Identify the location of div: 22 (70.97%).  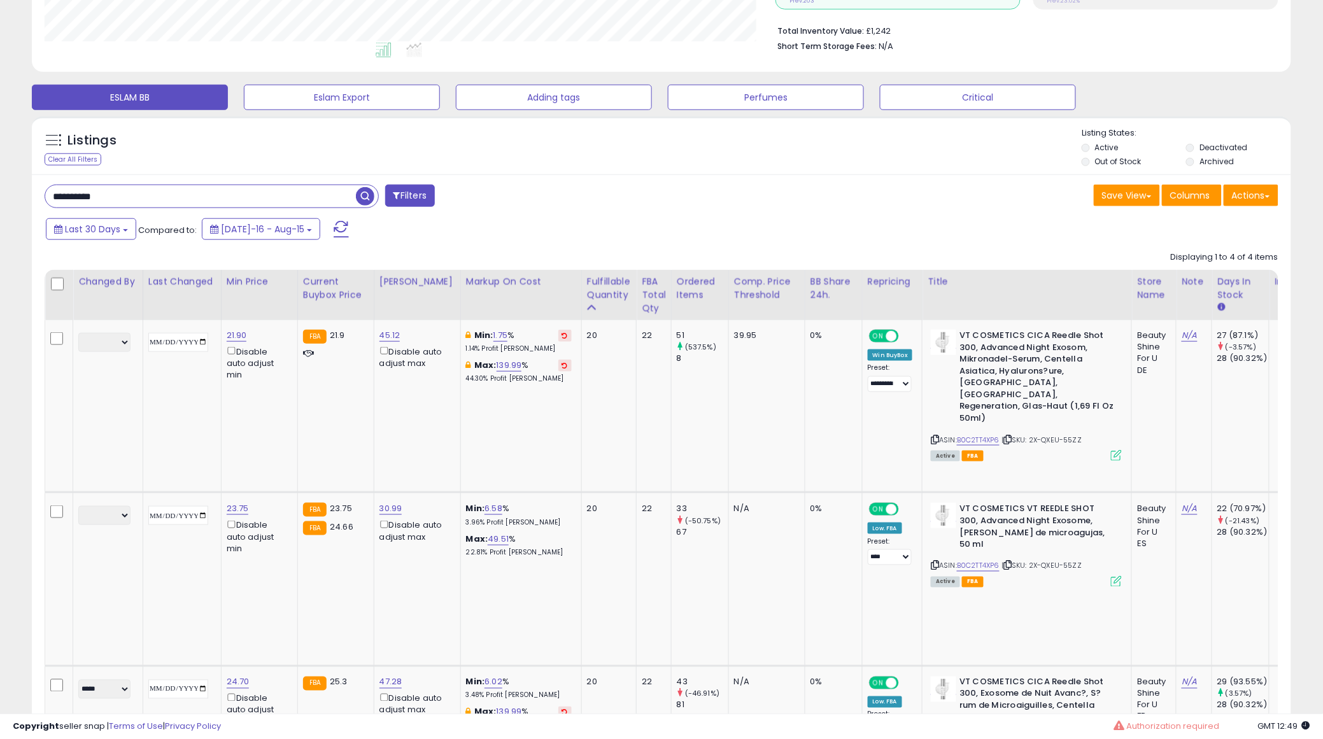
(1243, 509).